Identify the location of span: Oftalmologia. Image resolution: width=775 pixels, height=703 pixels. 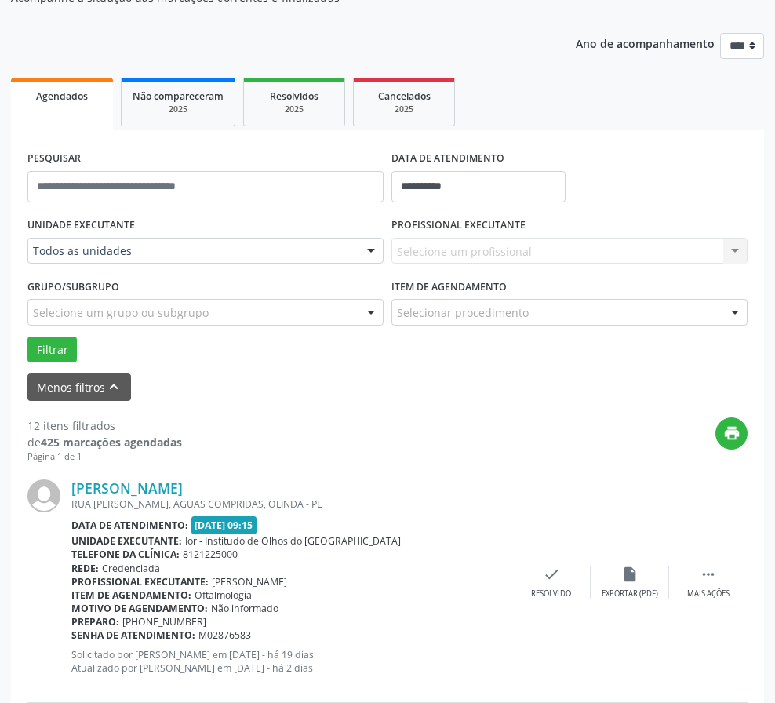
(223, 595).